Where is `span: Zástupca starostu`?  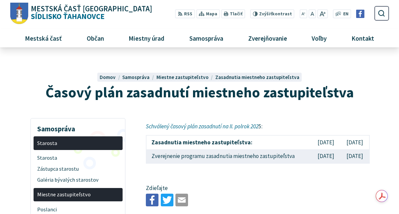 span: Zástupca starostu is located at coordinates (78, 168).